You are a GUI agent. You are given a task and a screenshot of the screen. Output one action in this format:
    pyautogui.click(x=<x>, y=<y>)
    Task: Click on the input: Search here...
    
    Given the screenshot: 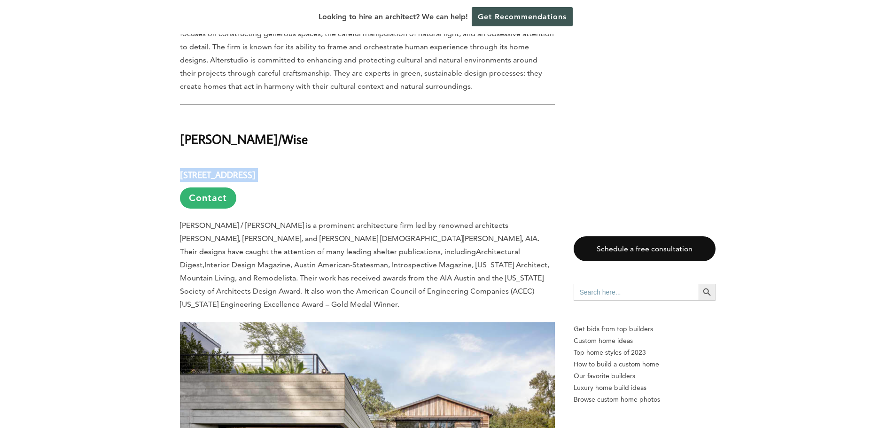 What is the action you would take?
    pyautogui.click(x=636, y=292)
    